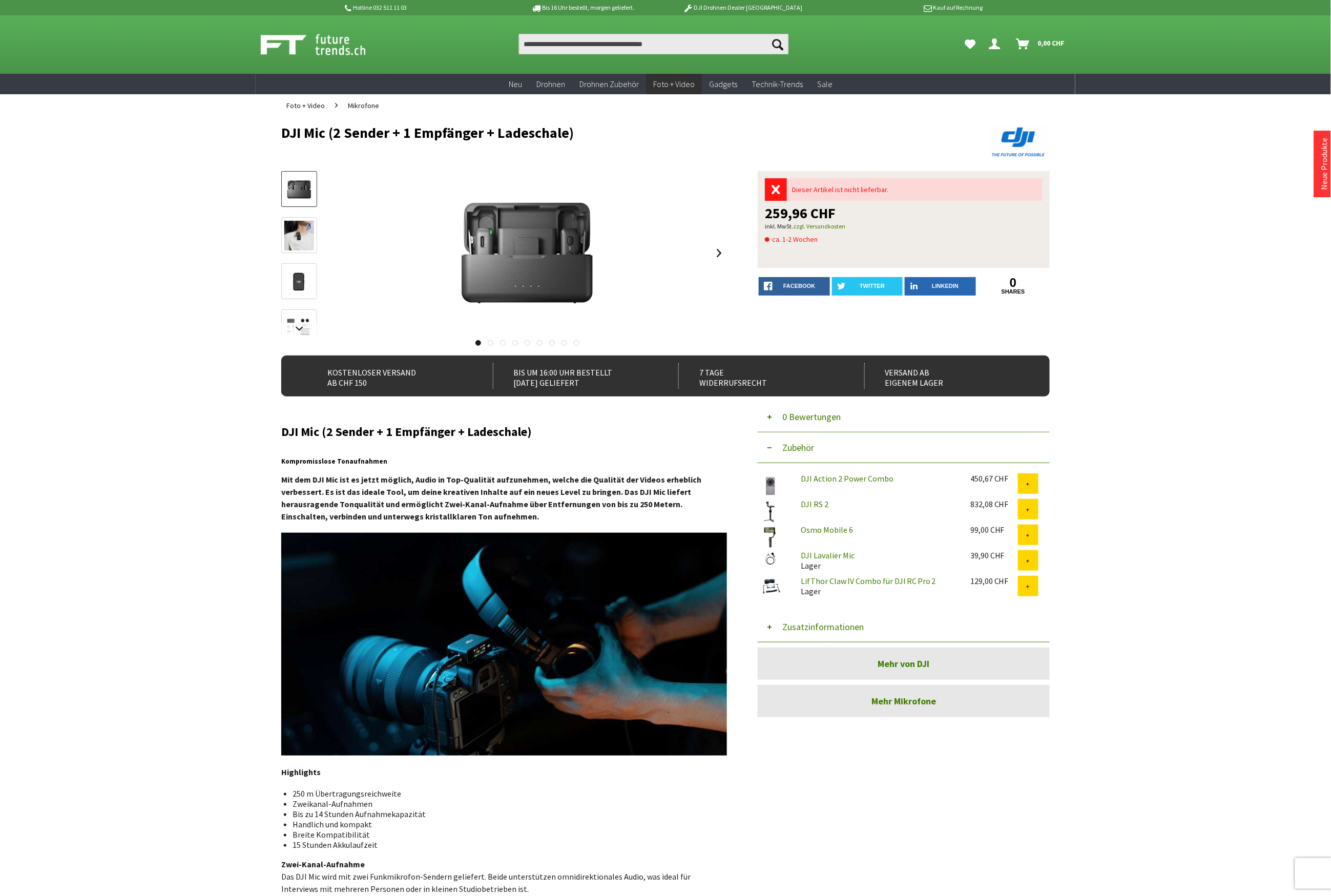 Image resolution: width=1331 pixels, height=896 pixels. What do you see at coordinates (506, 845) in the screenshot?
I see `li: 15 Stunden Akkulaufzeit` at bounding box center [506, 845].